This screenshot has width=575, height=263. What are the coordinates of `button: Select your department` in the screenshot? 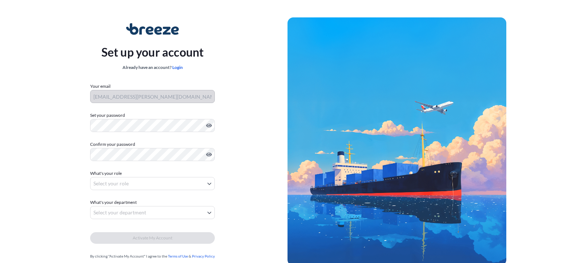 It's located at (152, 213).